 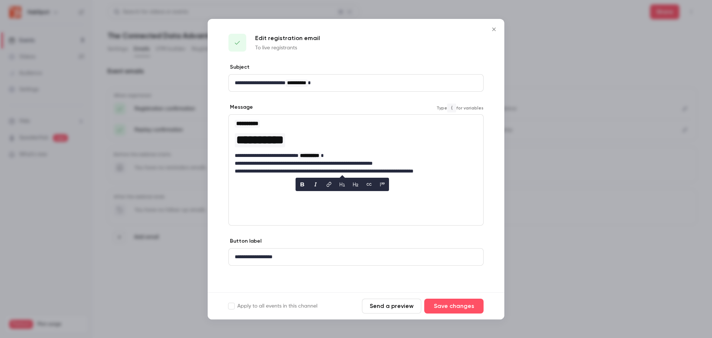 I want to click on button: Send a preview, so click(x=392, y=306).